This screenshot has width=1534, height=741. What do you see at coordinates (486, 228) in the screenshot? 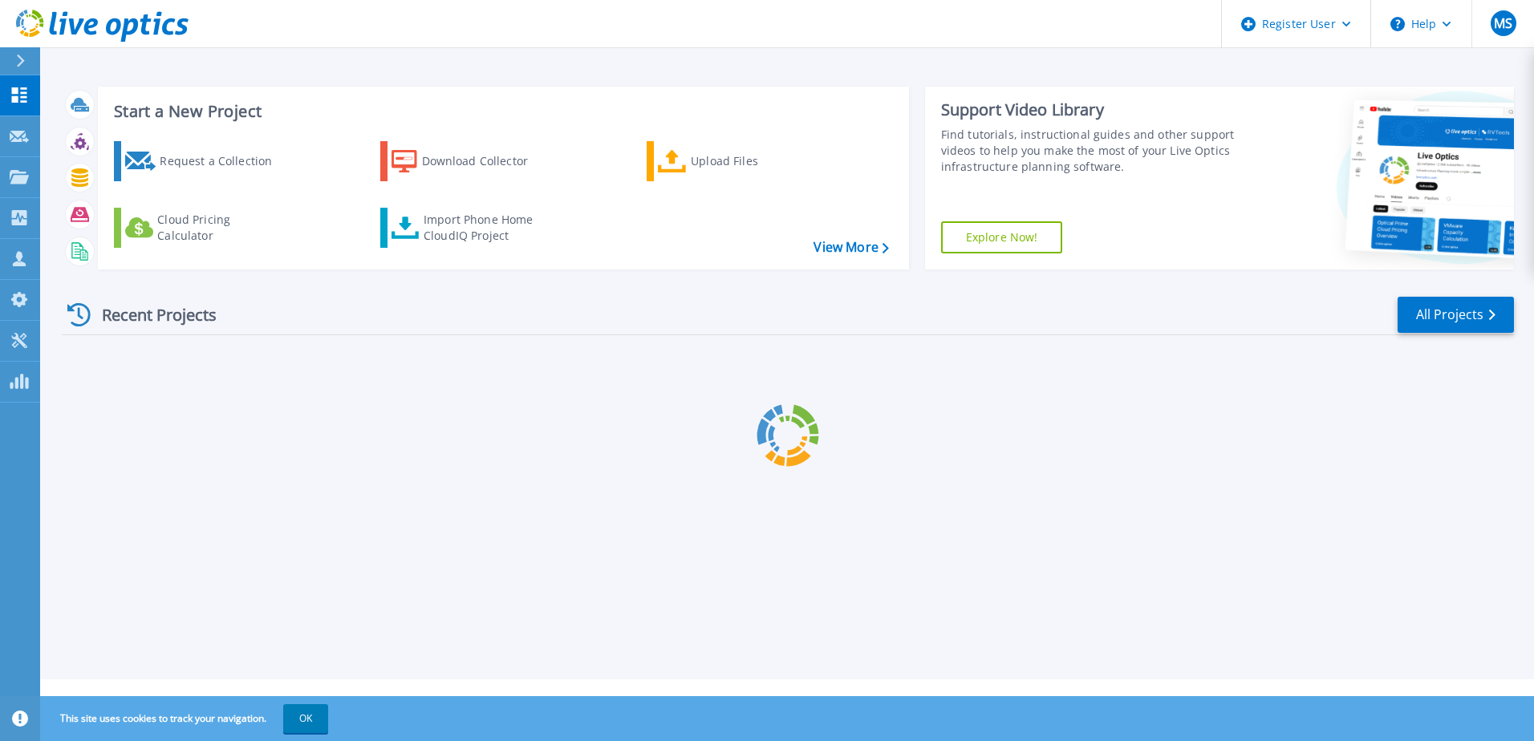
I see `div: Import Phone Home CloudIQ Project` at bounding box center [486, 228].